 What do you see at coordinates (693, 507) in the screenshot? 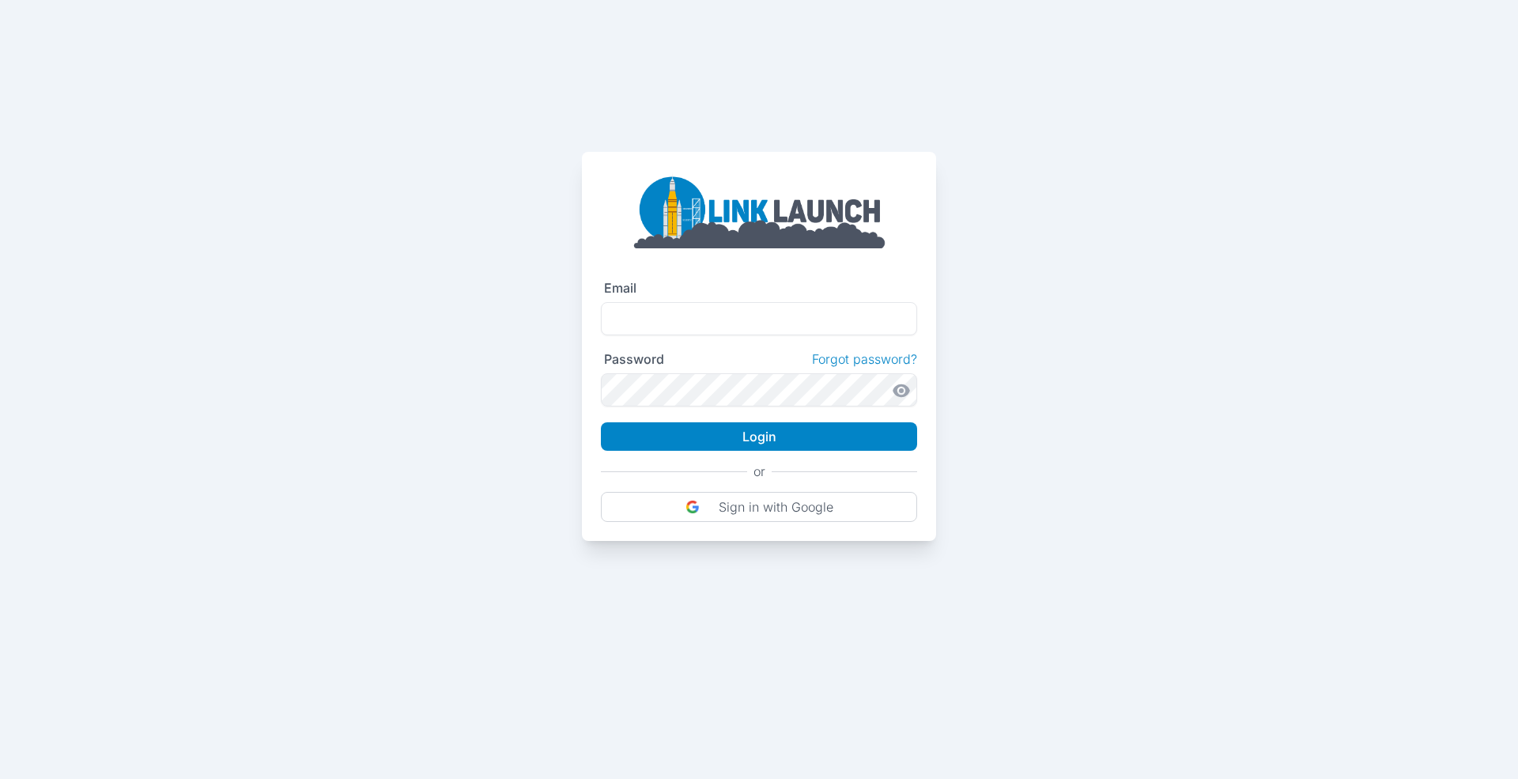
I see `img: DIz4rYaBO0VM93JpwbwaJtqNfEsbwZFgEL50VtgcJLBV6wK9aKtfd+cEkvuBfcC37k9h8VGR+csPdltgAAAABJRU5ErkJggg==` at bounding box center [693, 507].